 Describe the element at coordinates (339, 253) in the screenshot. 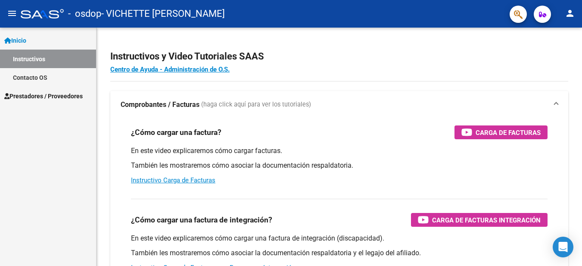

I see `p: También les mostraremos cómo asociar la documentación respaldatoria y el legajo del afiliado.` at that location.